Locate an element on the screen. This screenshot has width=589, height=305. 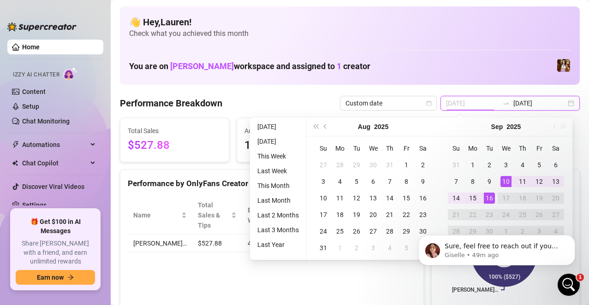
a: Settings is located at coordinates (34, 205).